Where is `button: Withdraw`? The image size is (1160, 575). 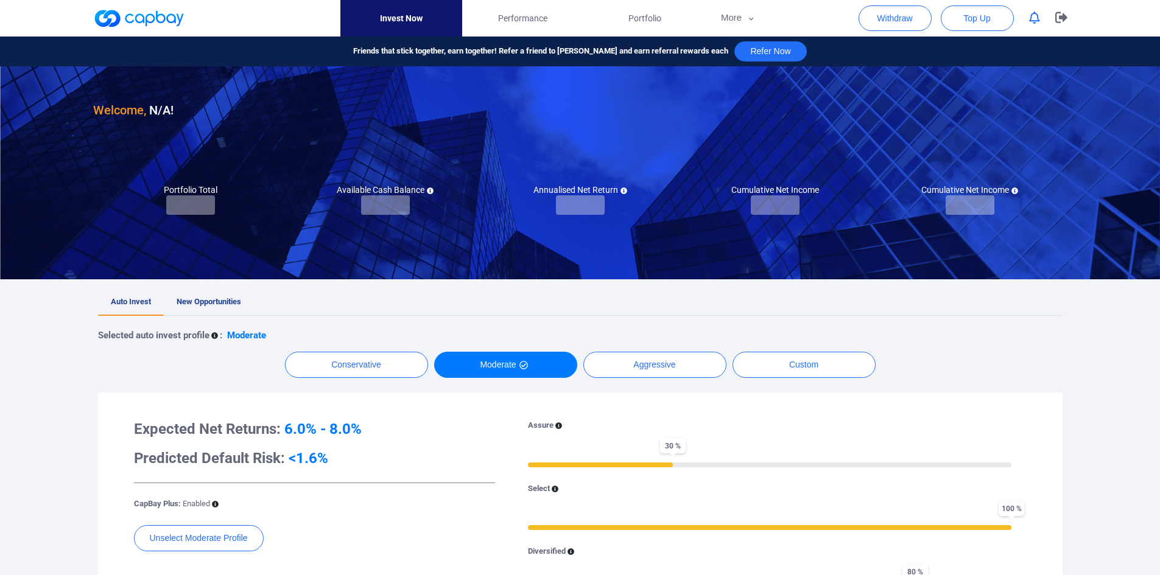 button: Withdraw is located at coordinates (895, 18).